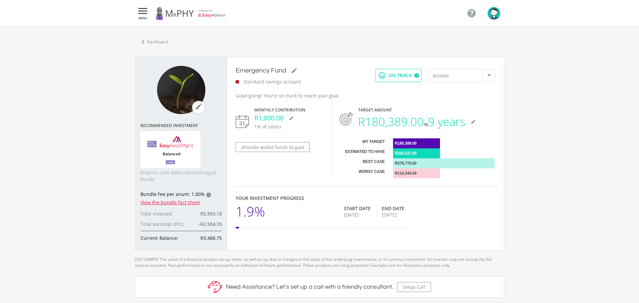 This screenshot has width=639, height=303. Describe the element at coordinates (290, 126) in the screenshot. I see `p: 1% of salary` at that location.